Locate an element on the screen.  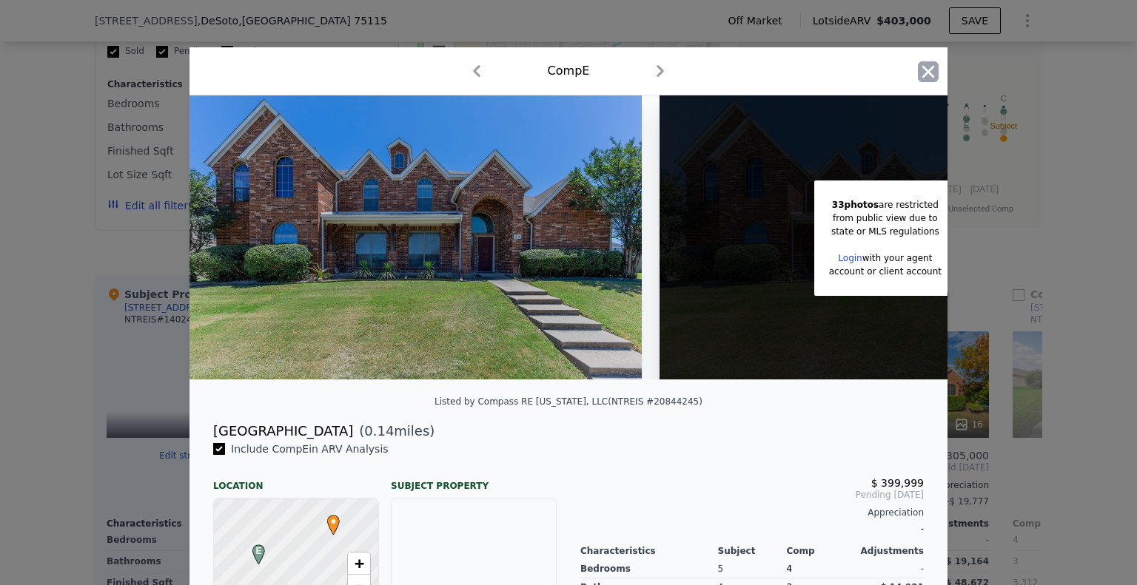
div: Subject Property is located at coordinates (474, 480).